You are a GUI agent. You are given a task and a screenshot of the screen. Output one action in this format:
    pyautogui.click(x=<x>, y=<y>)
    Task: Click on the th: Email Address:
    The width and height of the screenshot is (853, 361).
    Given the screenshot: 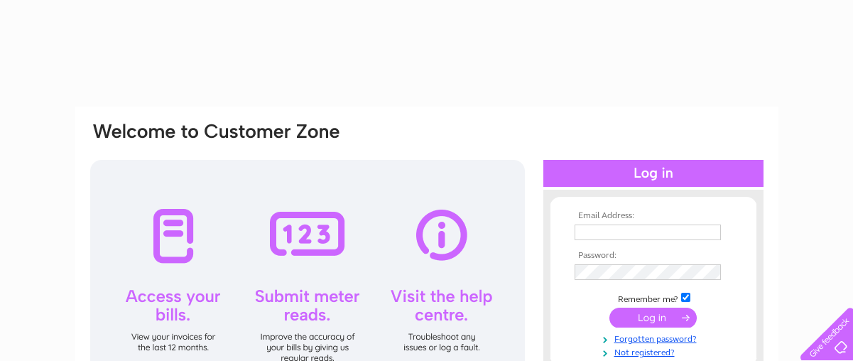 What is the action you would take?
    pyautogui.click(x=653, y=216)
    